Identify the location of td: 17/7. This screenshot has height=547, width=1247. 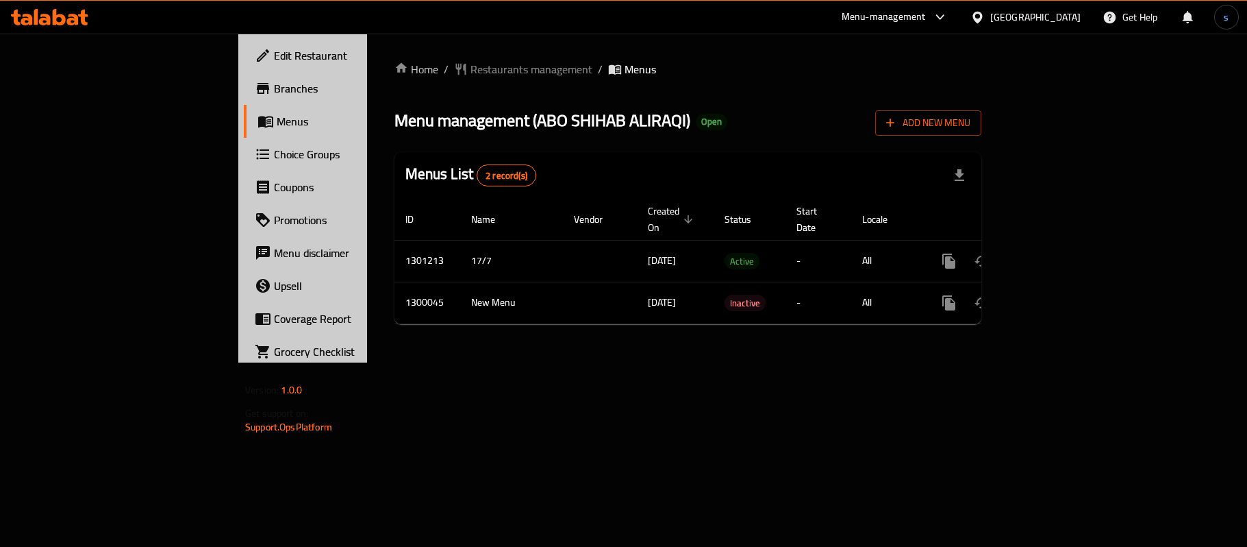
(512, 260).